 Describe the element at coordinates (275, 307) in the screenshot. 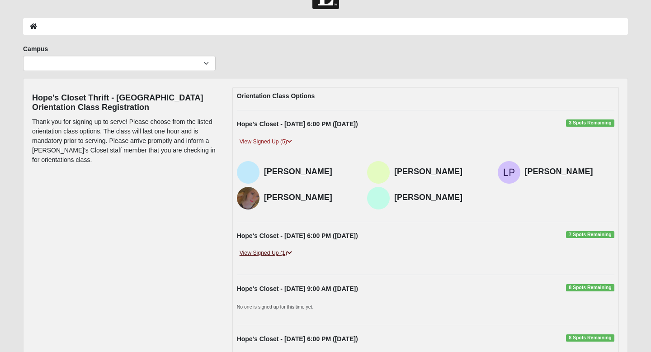

I see `small: No one is signed up for this time yet.` at that location.